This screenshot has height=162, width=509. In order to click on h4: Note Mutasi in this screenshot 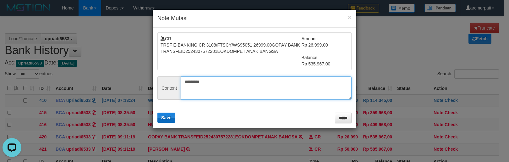, I will do `click(254, 19)`.